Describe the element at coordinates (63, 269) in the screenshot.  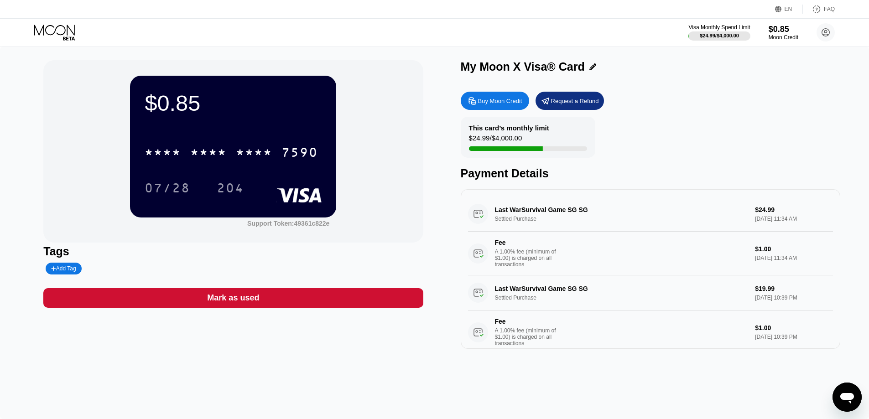
I see `div: Add Tag` at that location.